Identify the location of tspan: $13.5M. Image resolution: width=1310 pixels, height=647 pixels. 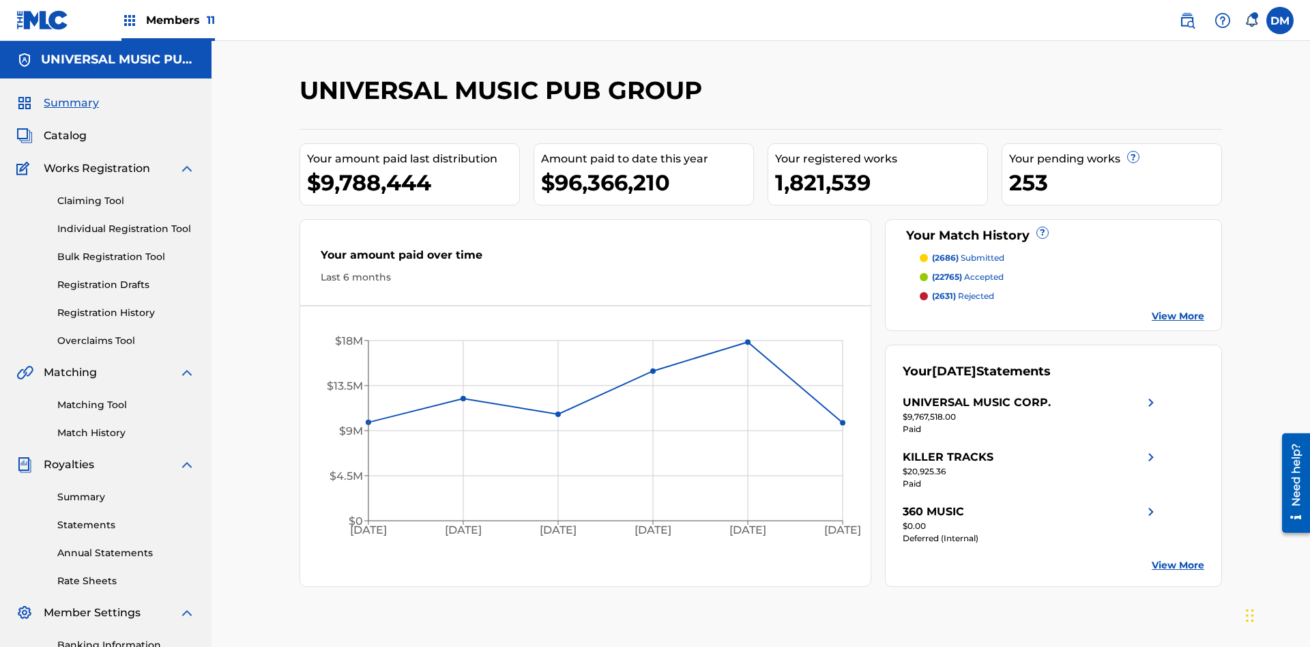
(345, 386).